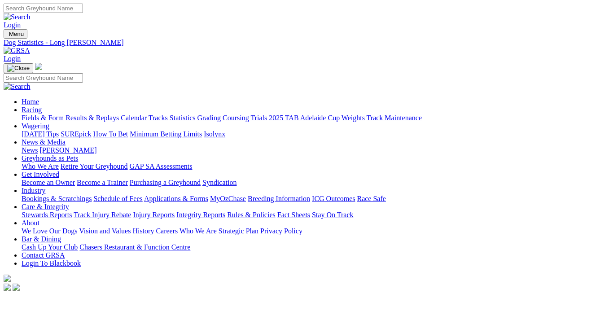 The image size is (600, 311). What do you see at coordinates (309, 134) in the screenshot?
I see `div: Wagering` at bounding box center [309, 134].